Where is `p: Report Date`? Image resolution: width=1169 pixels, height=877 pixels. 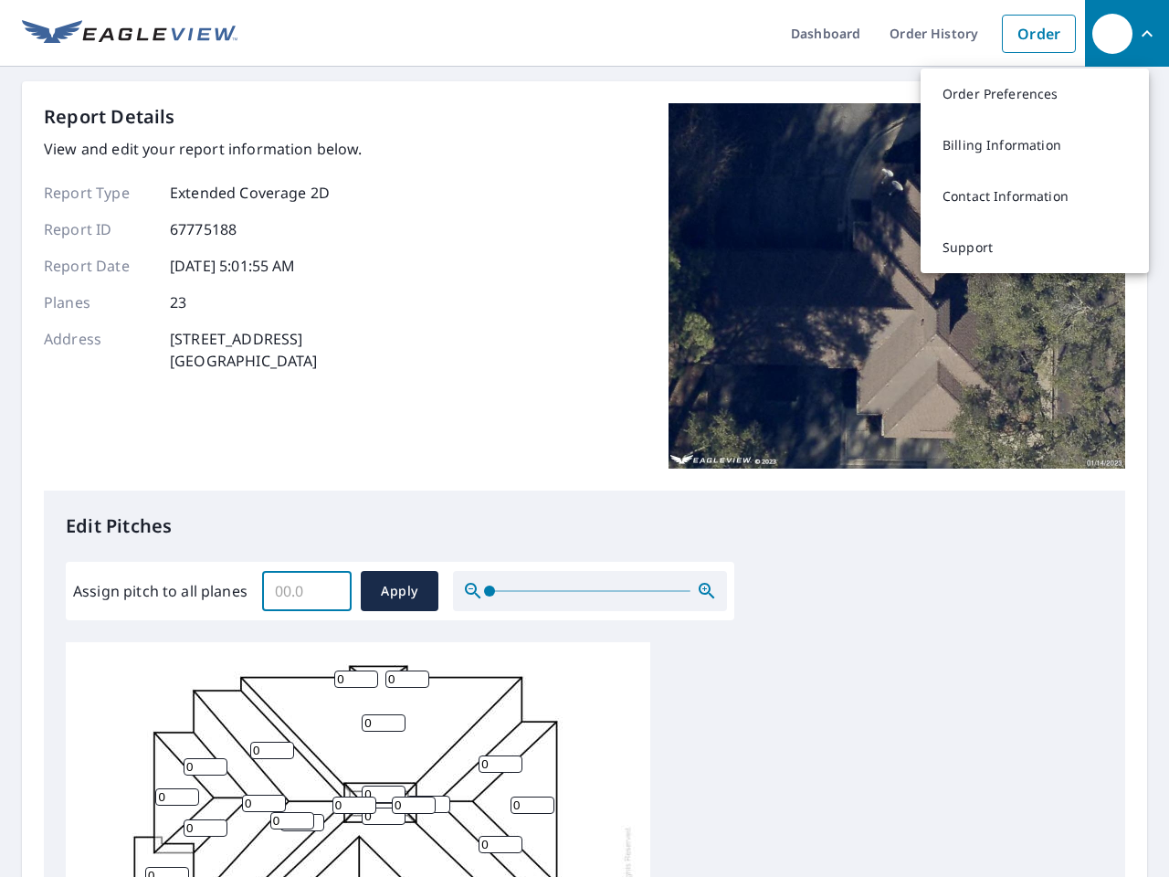 p: Report Date is located at coordinates (99, 266).